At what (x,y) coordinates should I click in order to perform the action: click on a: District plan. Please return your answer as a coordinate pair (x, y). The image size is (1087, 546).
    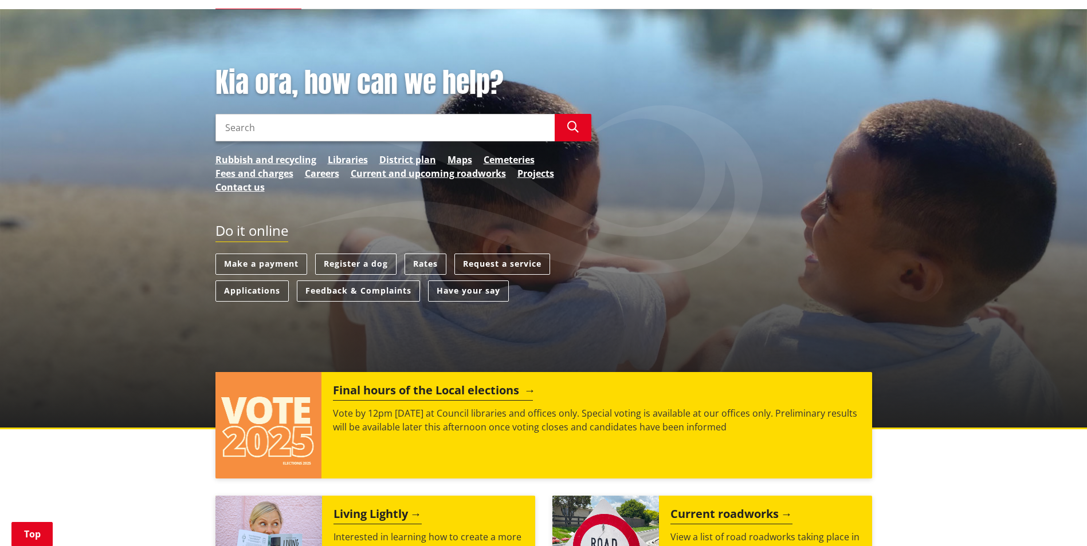
    Looking at the image, I should click on (407, 160).